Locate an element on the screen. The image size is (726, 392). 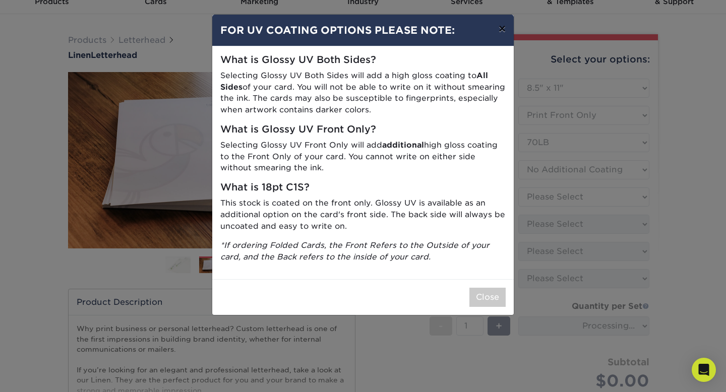
strong: All Sides is located at coordinates (354, 81).